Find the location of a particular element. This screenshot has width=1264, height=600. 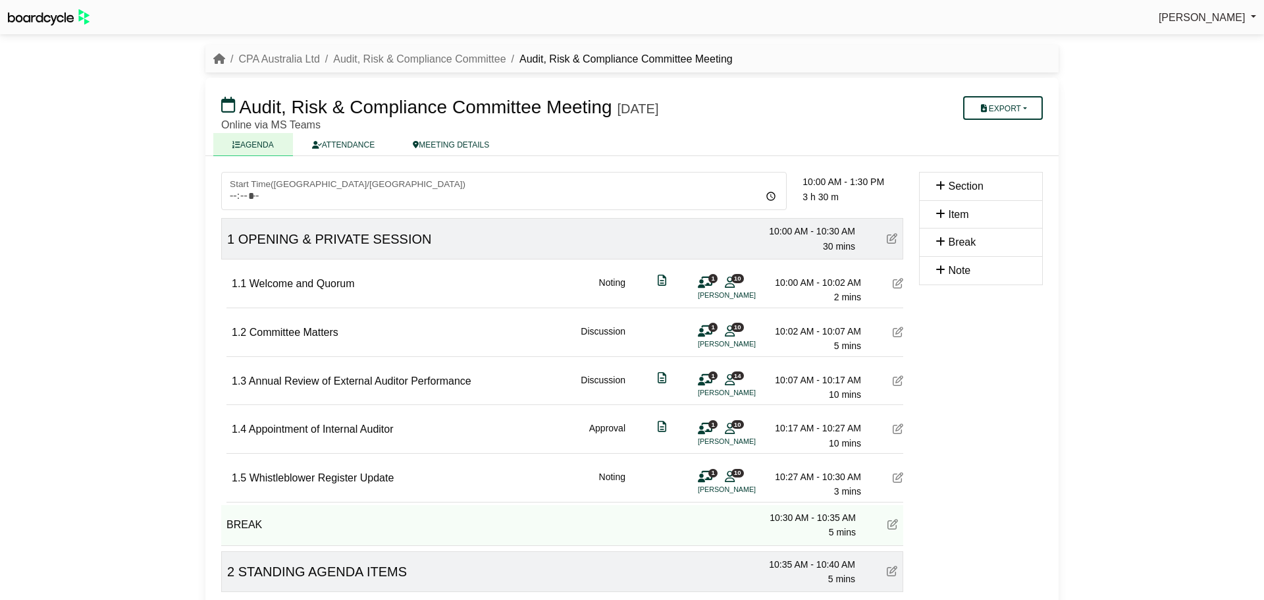

span: Annual Review of External Auditor Performance is located at coordinates (360, 380).